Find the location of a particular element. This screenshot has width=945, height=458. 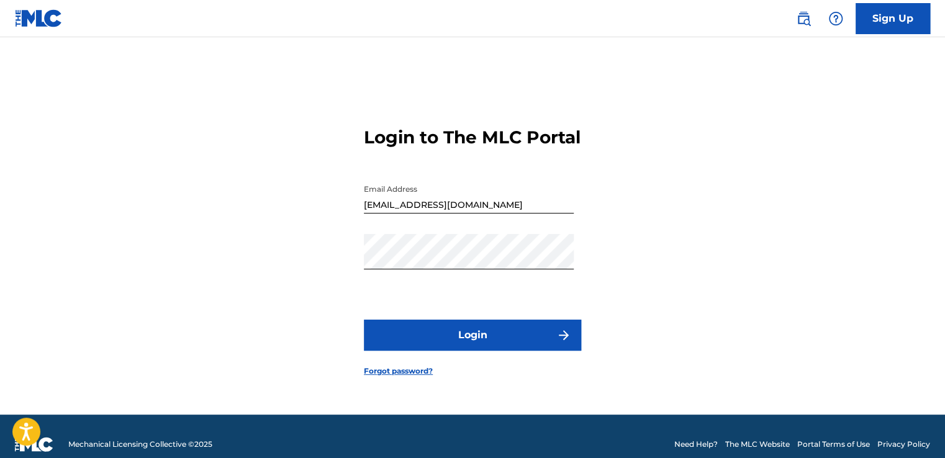

a: The MLC Website is located at coordinates (757, 444).